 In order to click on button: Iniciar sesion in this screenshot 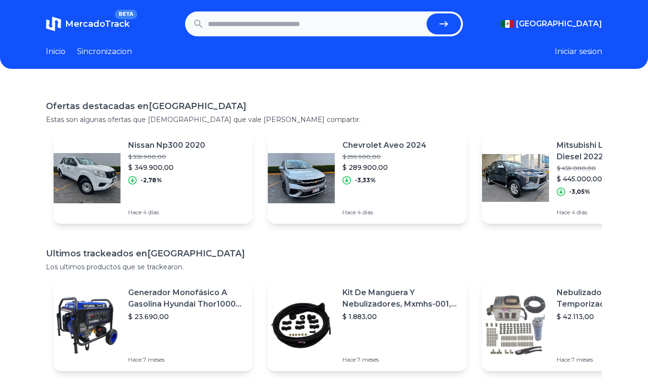, I will do `click(578, 52)`.